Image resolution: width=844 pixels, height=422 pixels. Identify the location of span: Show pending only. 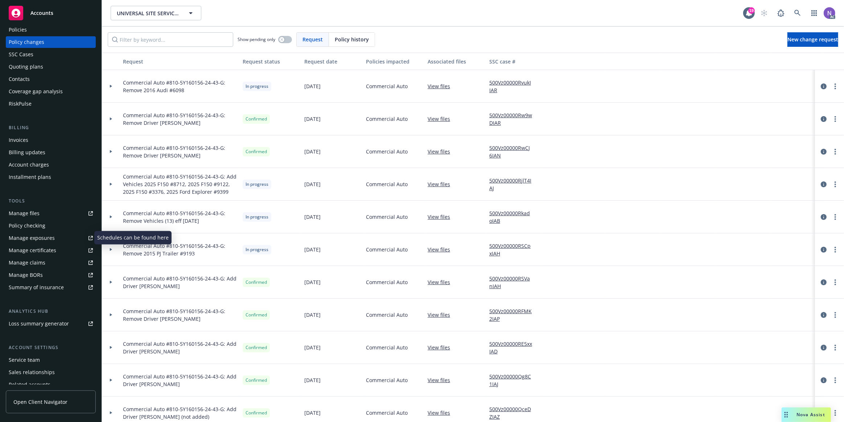
(256, 39).